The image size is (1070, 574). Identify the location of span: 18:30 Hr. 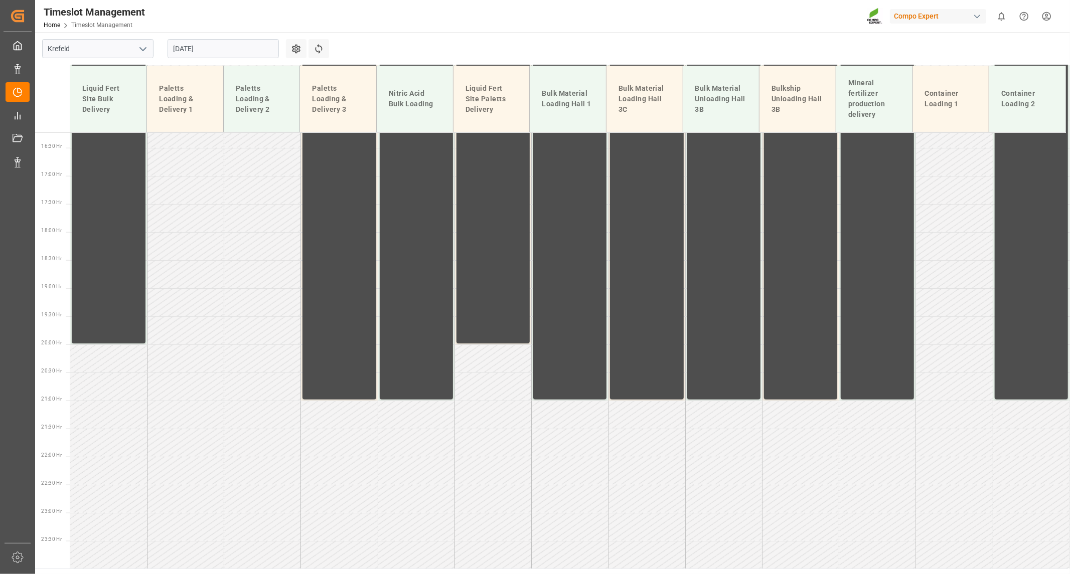
(51, 258).